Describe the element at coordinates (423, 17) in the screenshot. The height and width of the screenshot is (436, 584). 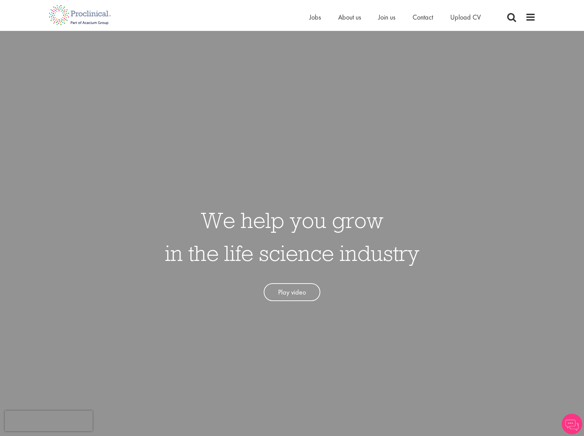
I see `span: Contact` at that location.